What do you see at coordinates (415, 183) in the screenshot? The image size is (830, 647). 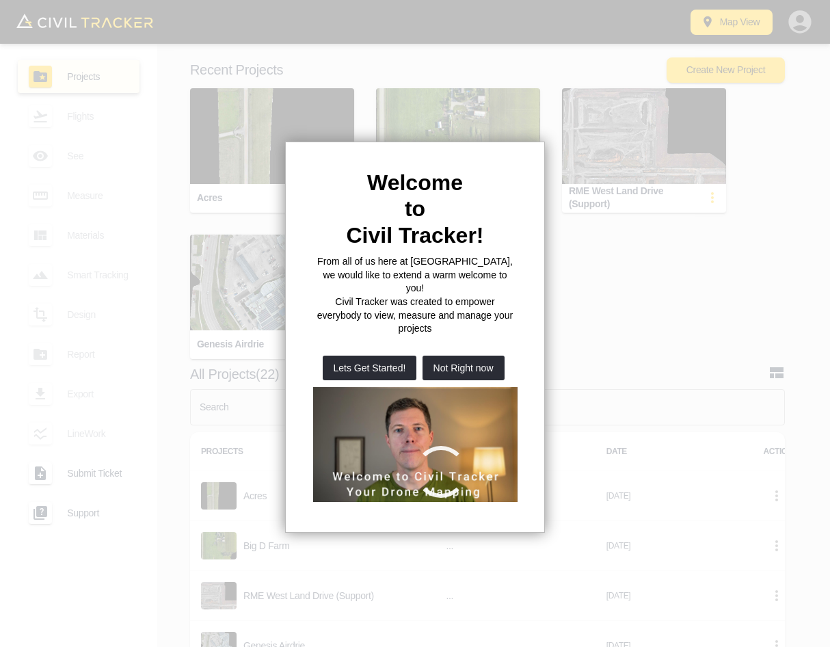 I see `h2: Welcome` at bounding box center [415, 183].